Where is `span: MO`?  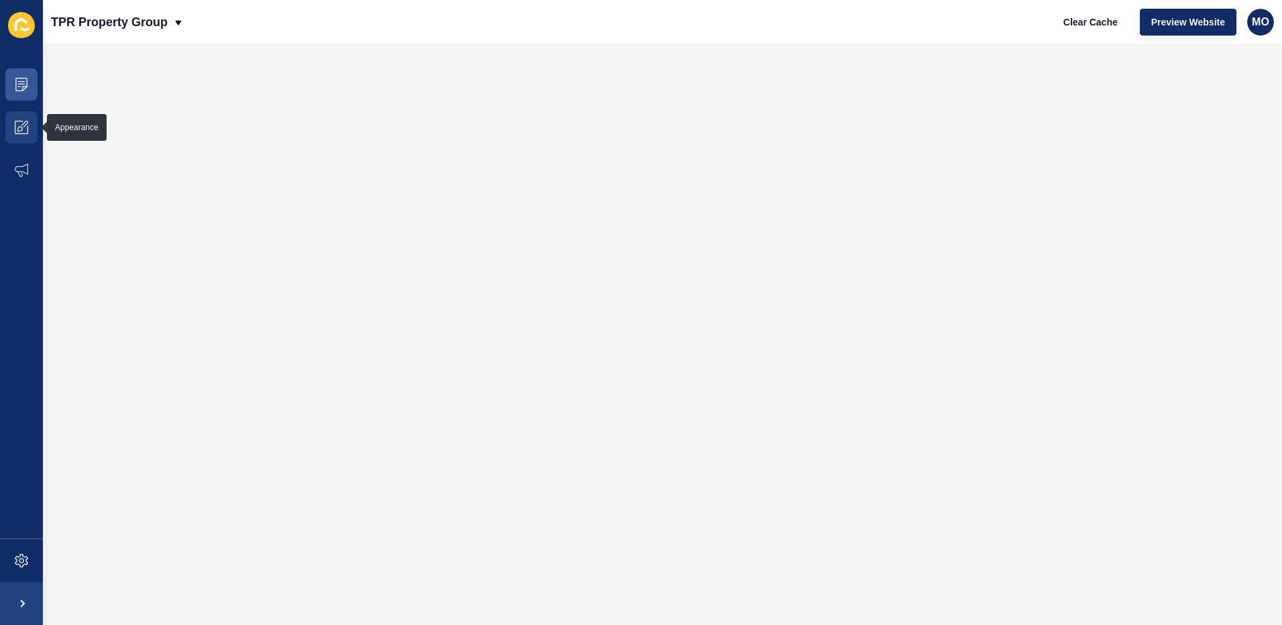 span: MO is located at coordinates (1260, 22).